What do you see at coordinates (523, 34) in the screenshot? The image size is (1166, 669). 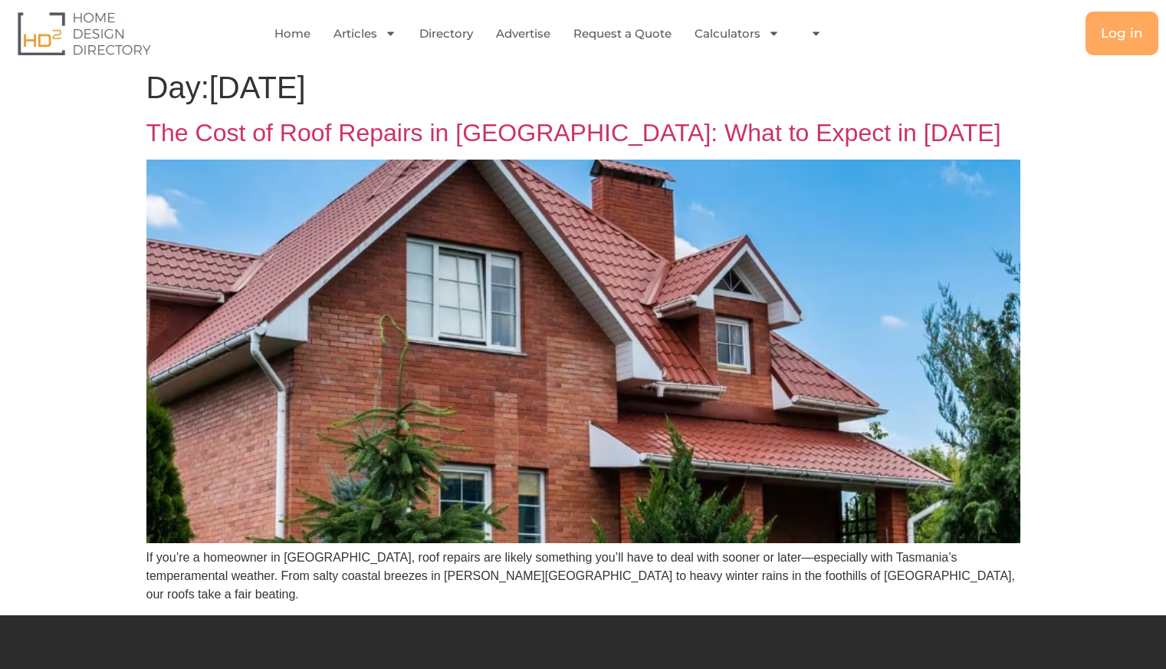 I see `a: Advertise` at bounding box center [523, 34].